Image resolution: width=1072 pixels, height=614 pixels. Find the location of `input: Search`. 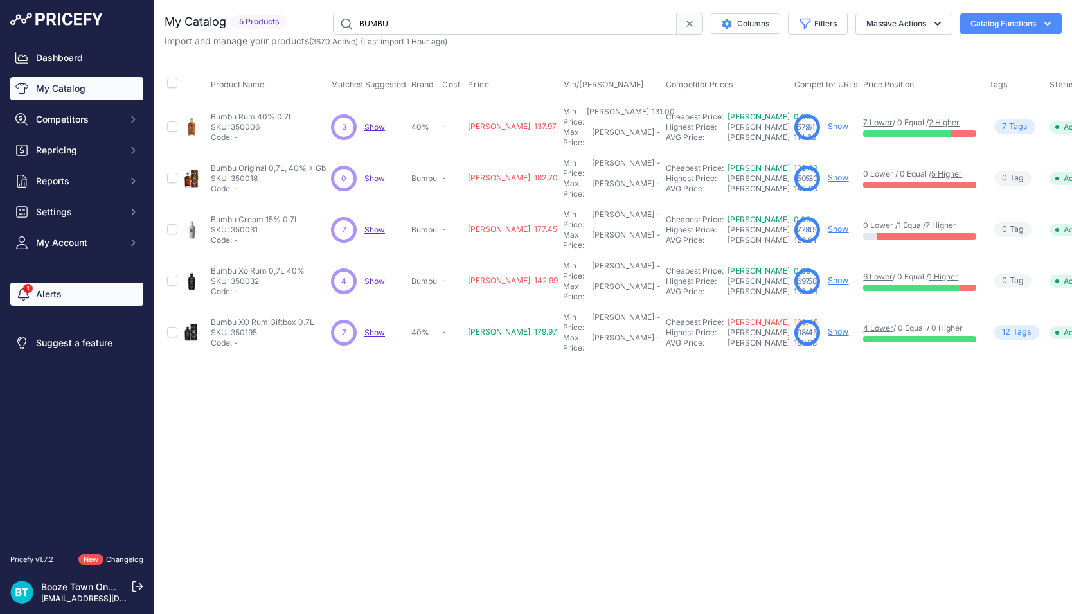

input: Search is located at coordinates (504, 24).